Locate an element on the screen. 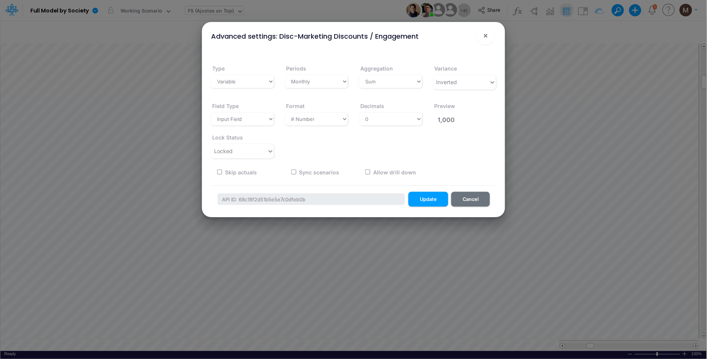 The height and width of the screenshot is (359, 707). label: Lock Status is located at coordinates (227, 137).